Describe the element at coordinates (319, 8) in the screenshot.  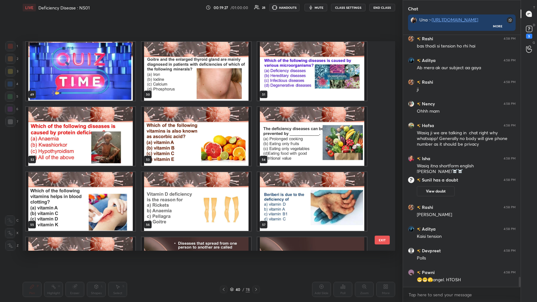
I see `span: mute` at that location.